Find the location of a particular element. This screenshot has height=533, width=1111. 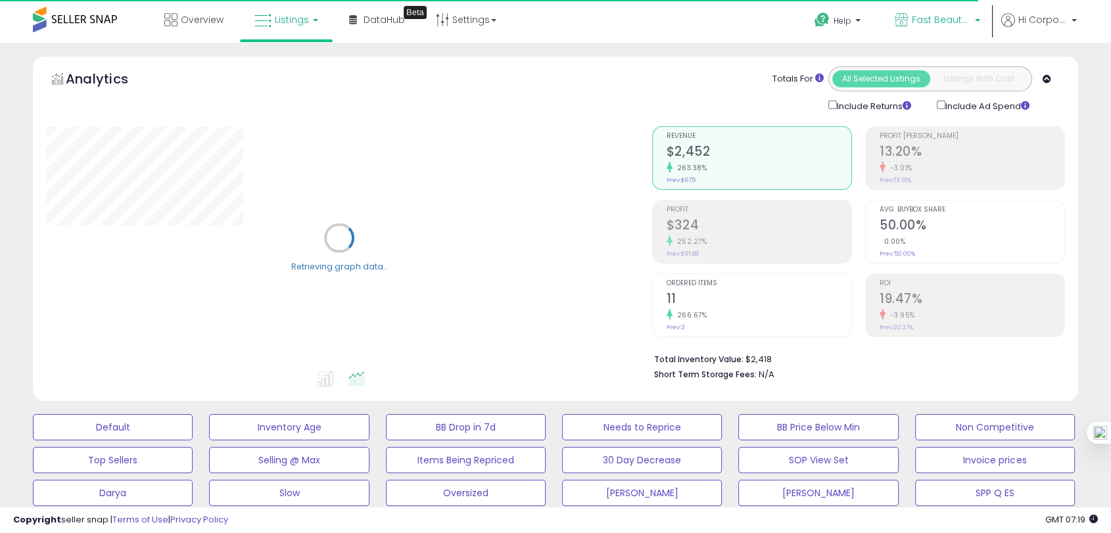

button: Listings With Cost is located at coordinates (978, 79).